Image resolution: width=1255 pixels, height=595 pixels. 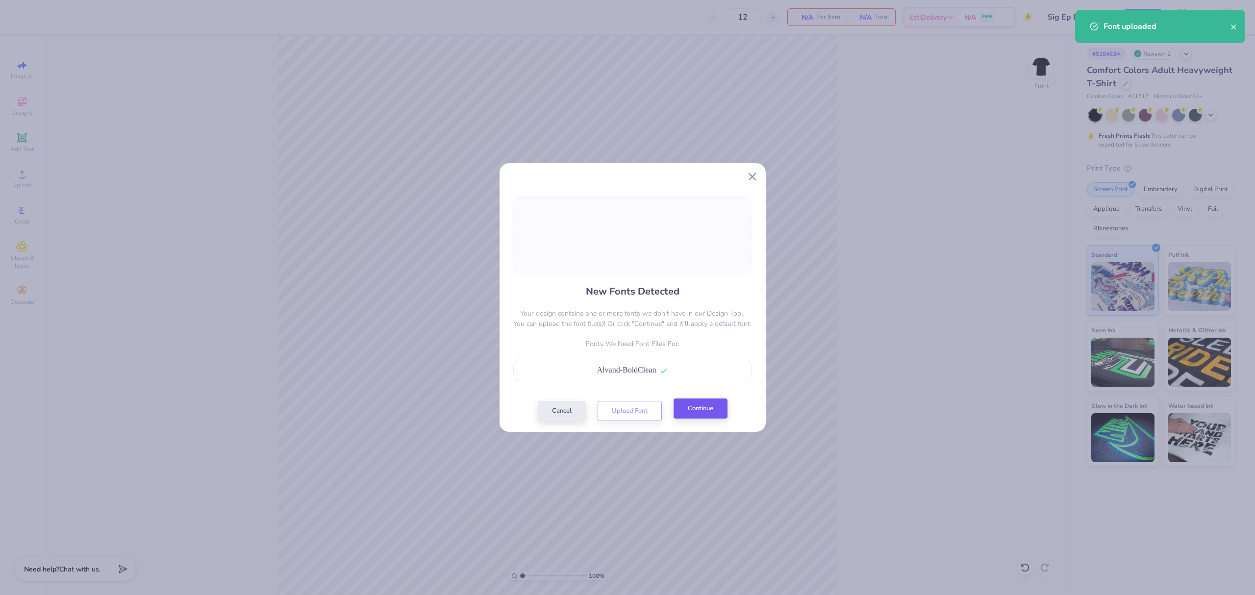 I want to click on button: Close, so click(x=752, y=176).